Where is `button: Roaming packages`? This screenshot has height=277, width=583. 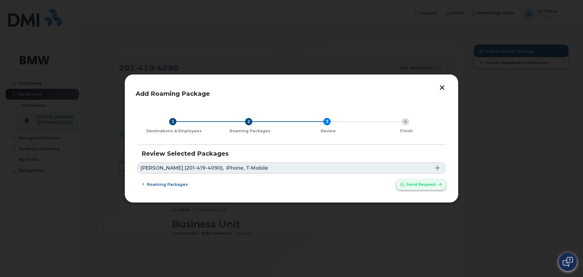
button: Roaming packages is located at coordinates (165, 184).